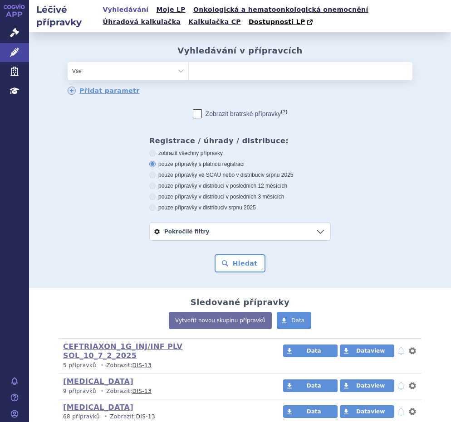 Image resolution: width=451 pixels, height=422 pixels. Describe the element at coordinates (239, 51) in the screenshot. I see `h2: Vyhledávání v přípravcích` at that location.